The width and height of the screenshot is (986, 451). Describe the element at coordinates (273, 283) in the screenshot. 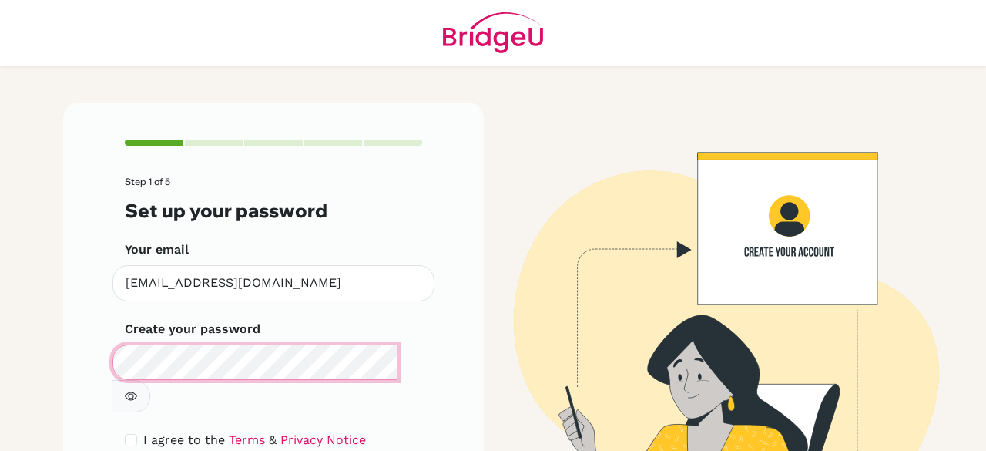

I see `input: Insert your email*` at that location.